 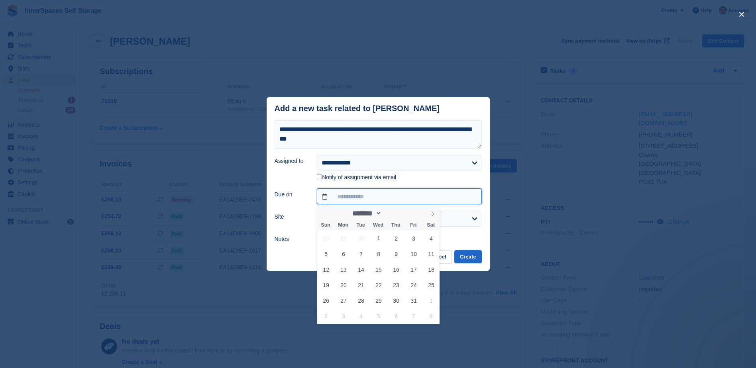 What do you see at coordinates (361, 269) in the screenshot?
I see `span: October 14, 2025` at bounding box center [361, 269].